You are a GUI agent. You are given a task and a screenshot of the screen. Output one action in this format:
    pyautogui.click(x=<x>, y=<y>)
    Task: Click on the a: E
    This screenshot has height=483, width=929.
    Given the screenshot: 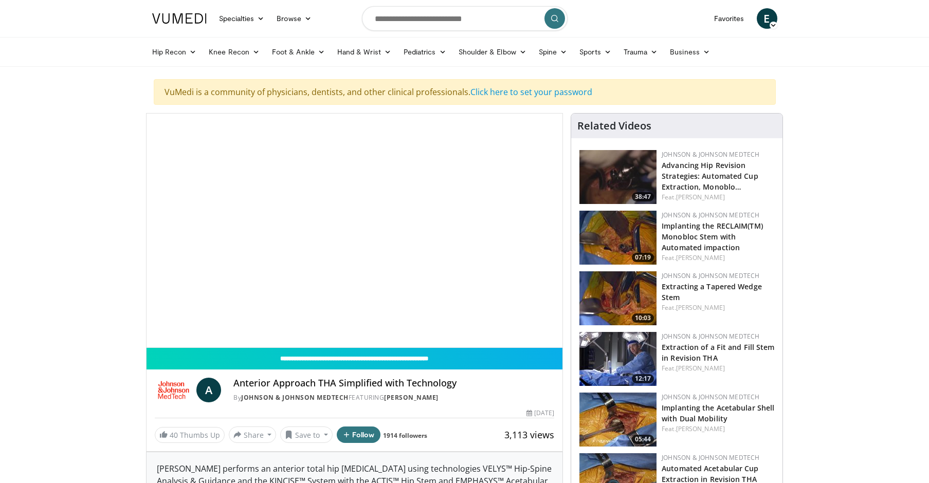 What is the action you would take?
    pyautogui.click(x=767, y=19)
    